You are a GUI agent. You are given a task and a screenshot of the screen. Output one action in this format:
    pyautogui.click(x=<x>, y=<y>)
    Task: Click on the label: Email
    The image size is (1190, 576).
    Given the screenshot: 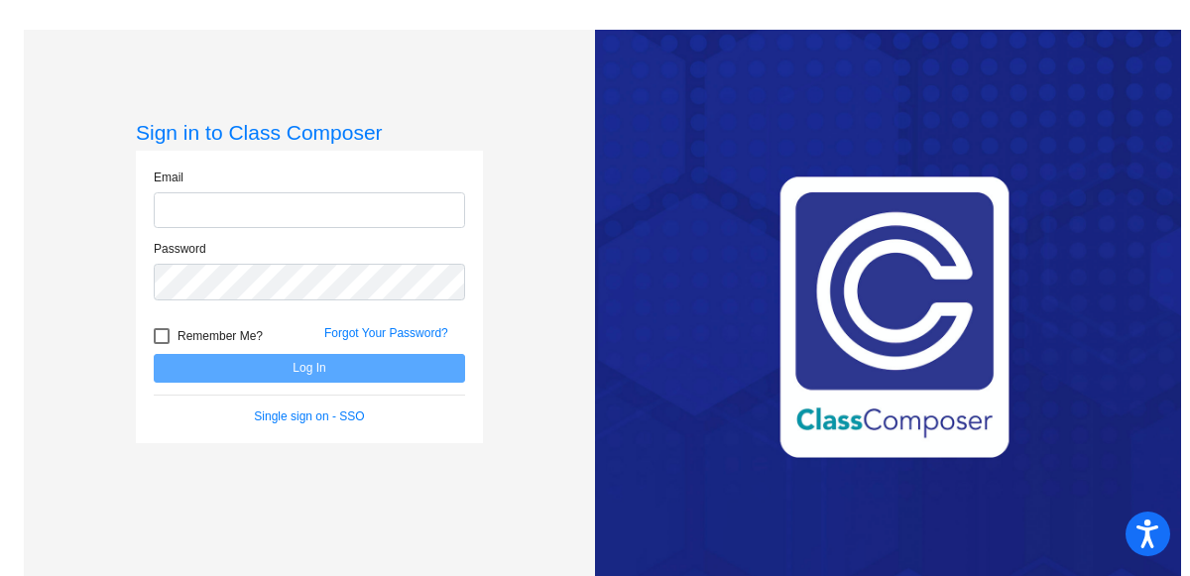 What is the action you would take?
    pyautogui.click(x=169, y=177)
    